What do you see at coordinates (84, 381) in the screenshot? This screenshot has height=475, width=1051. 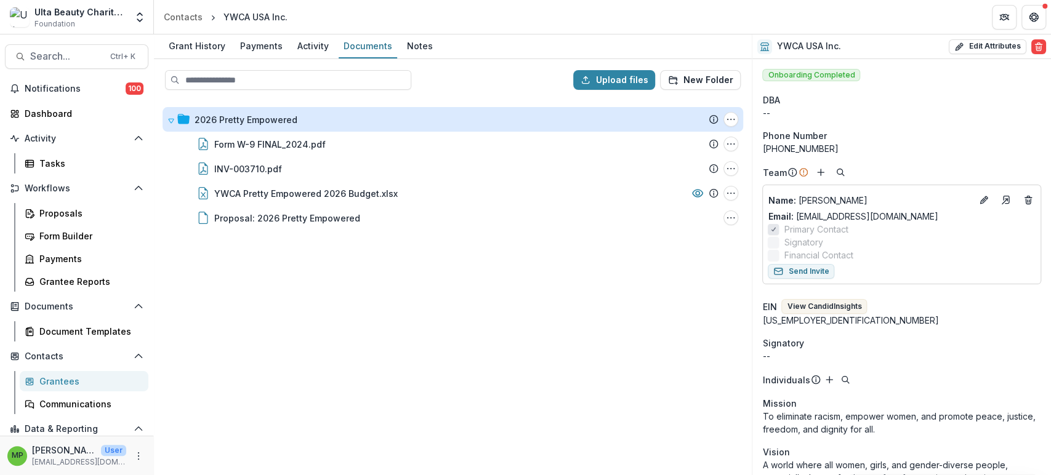 I see `a: Grantees` at bounding box center [84, 381].